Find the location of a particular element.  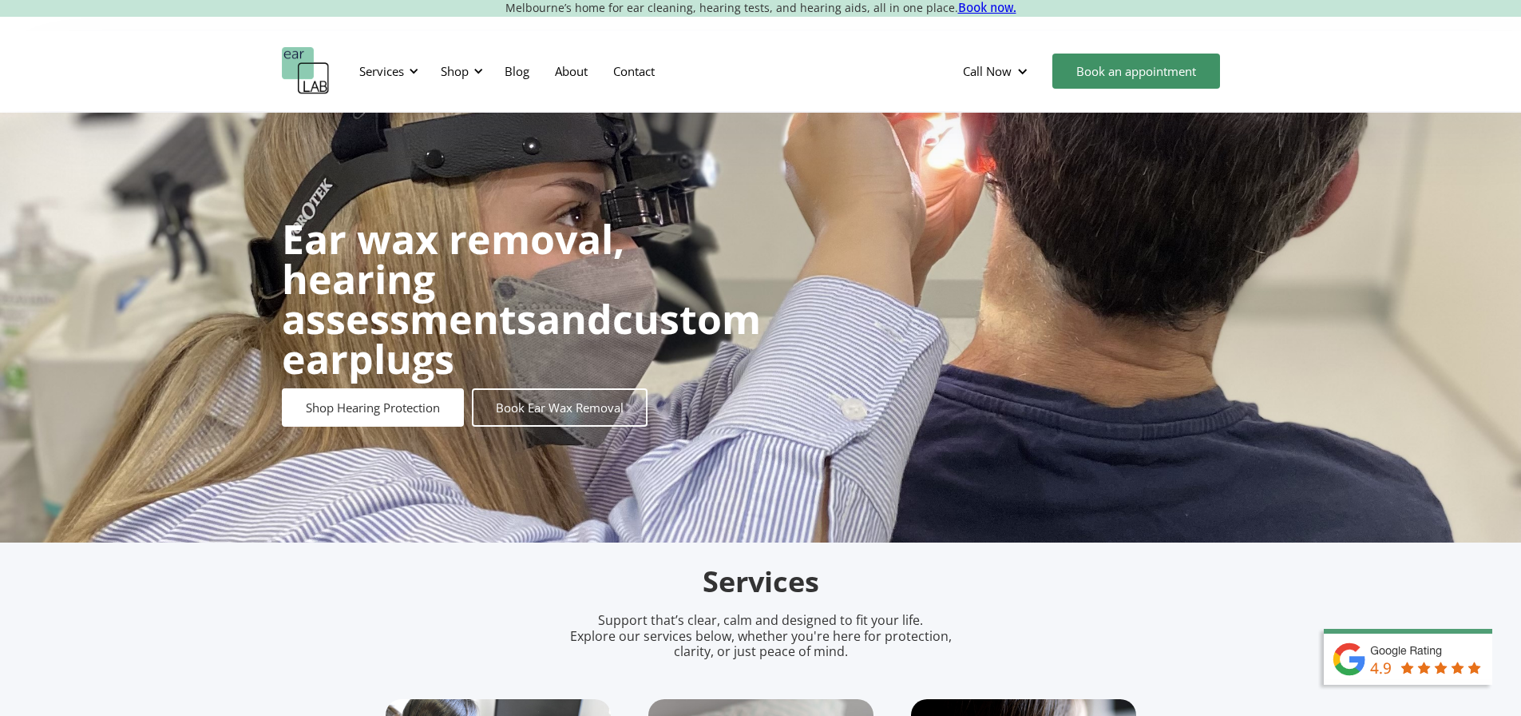

h2: Services is located at coordinates (761, 581).